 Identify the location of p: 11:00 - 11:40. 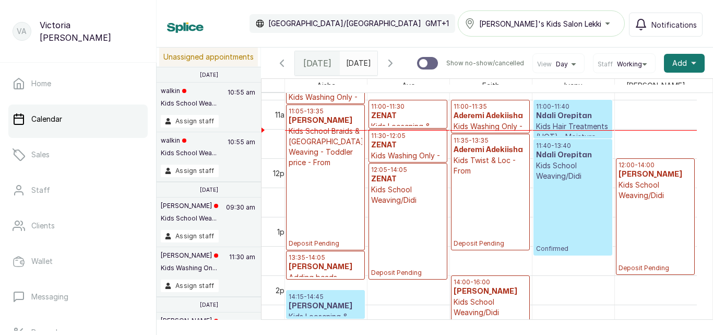
(573, 107).